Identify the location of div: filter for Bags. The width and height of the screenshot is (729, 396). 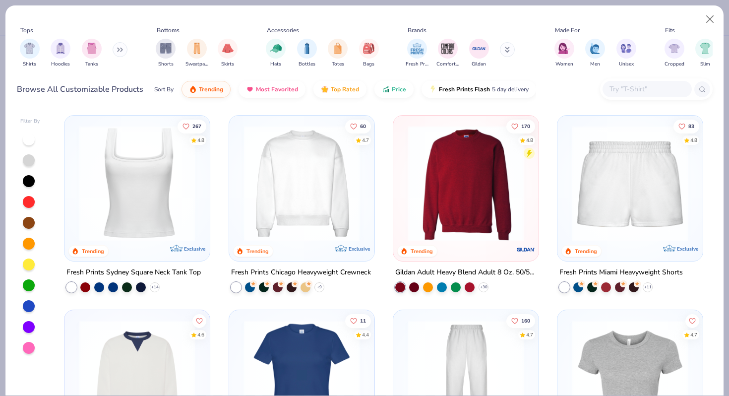
(369, 53).